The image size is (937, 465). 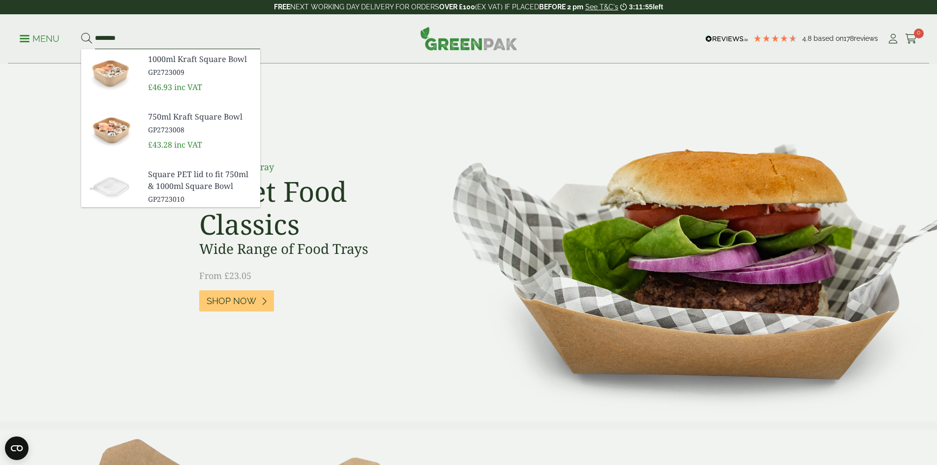 What do you see at coordinates (225, 275) in the screenshot?
I see `span: From £23.05` at bounding box center [225, 275].